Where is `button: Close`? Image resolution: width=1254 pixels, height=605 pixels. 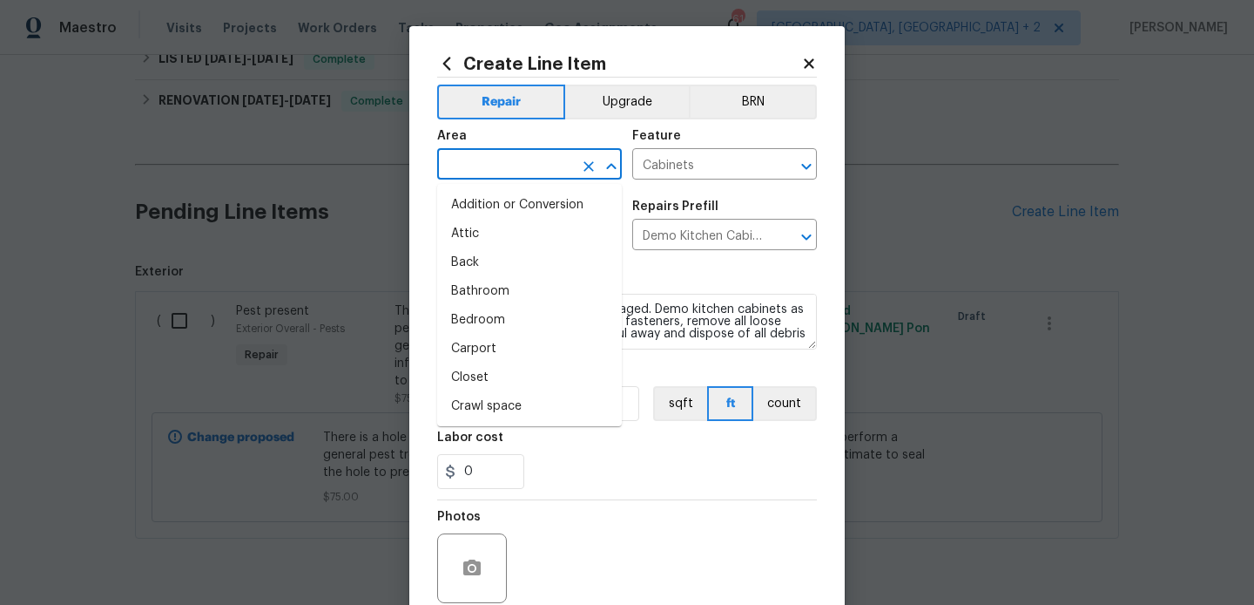
button: Close is located at coordinates (612, 166).